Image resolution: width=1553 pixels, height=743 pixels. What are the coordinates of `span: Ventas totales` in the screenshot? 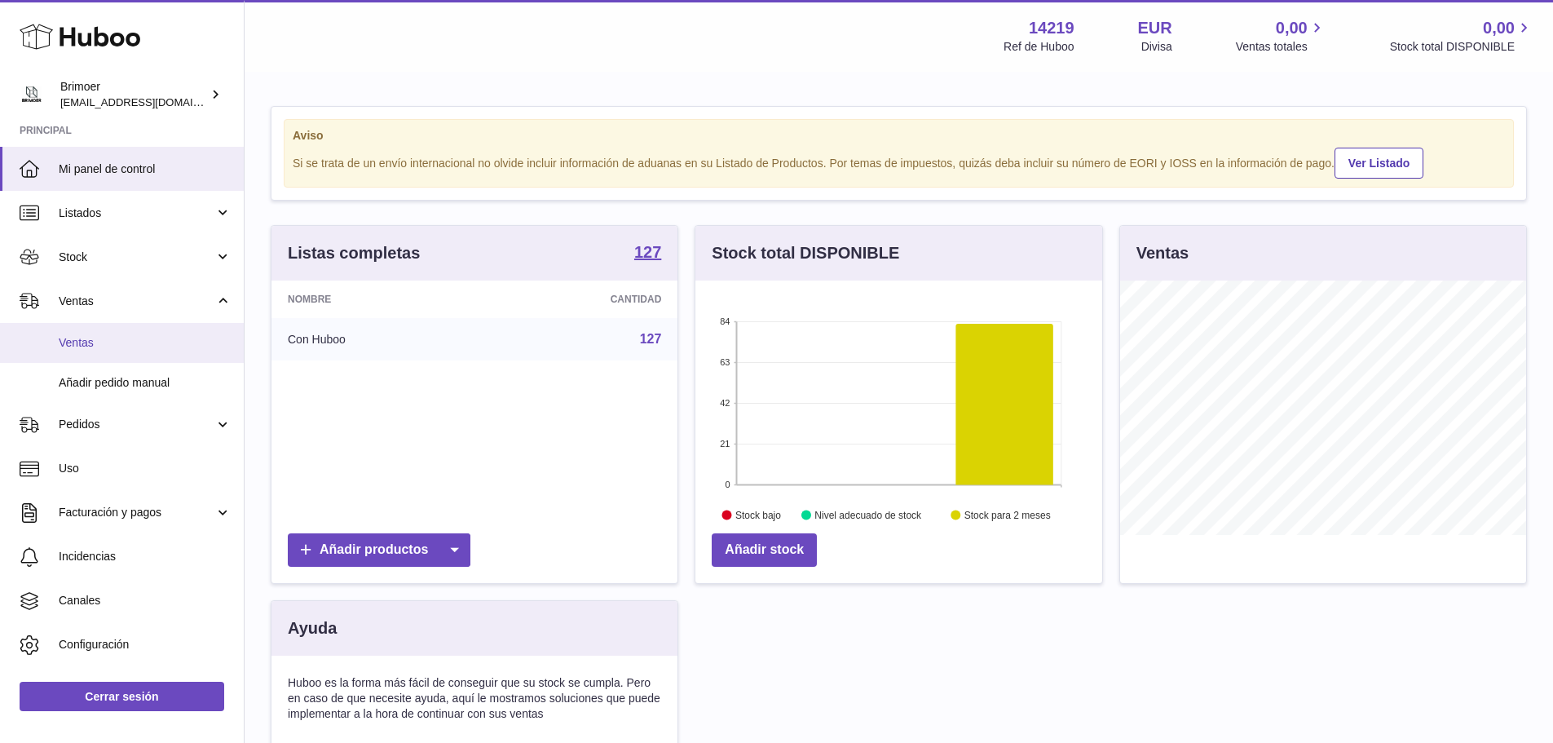 It's located at (1281, 46).